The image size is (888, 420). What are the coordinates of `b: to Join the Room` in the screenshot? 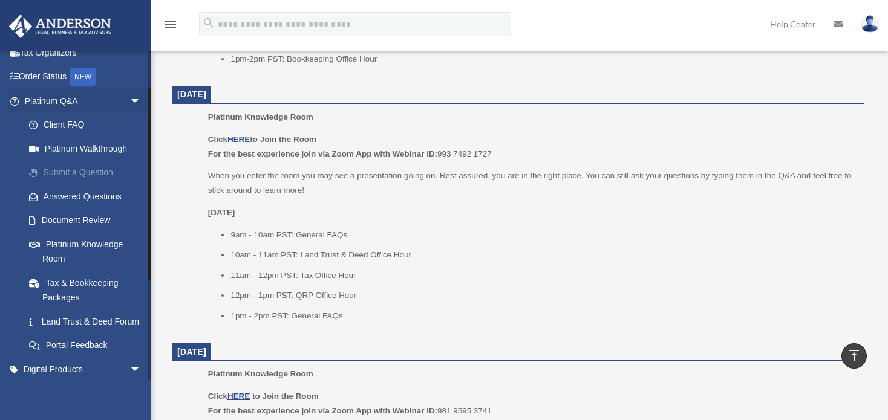 It's located at (286, 396).